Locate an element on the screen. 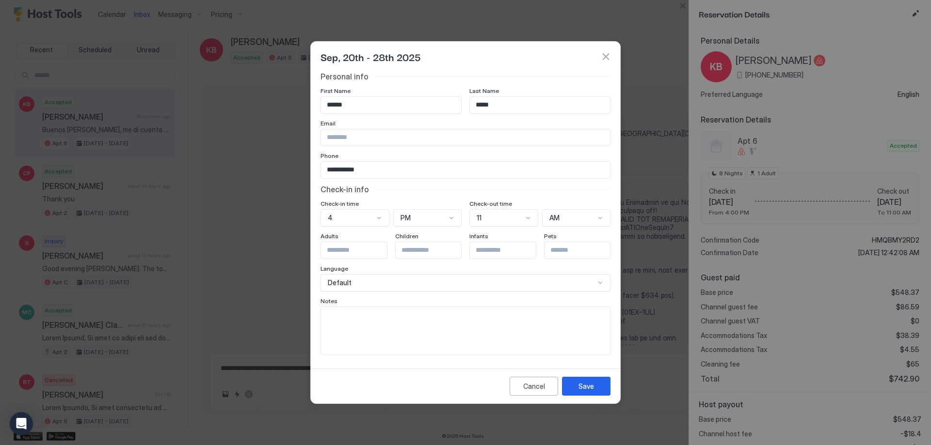  span: Check-out time is located at coordinates (491, 204).